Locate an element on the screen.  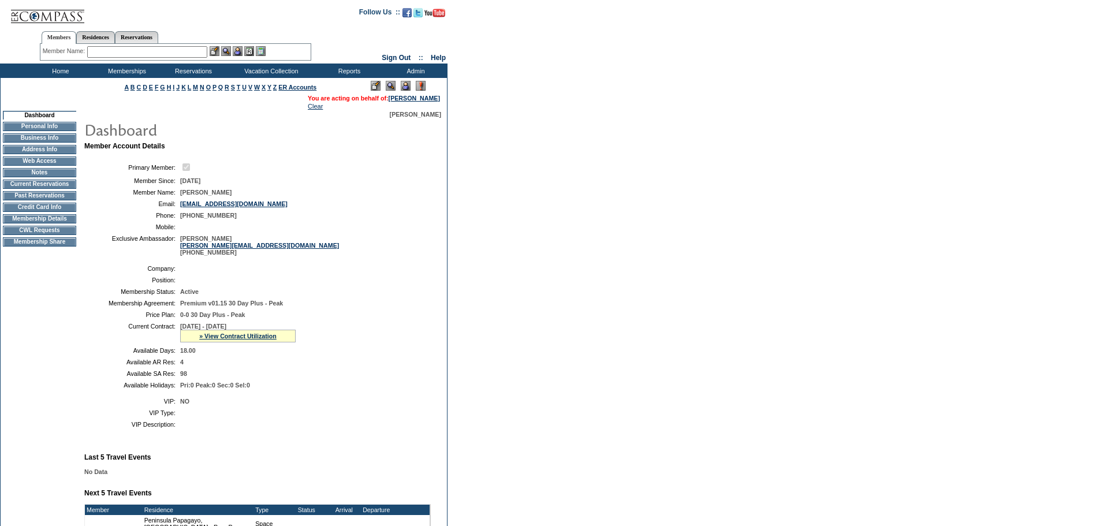
img: Edit Mode is located at coordinates (375, 85).